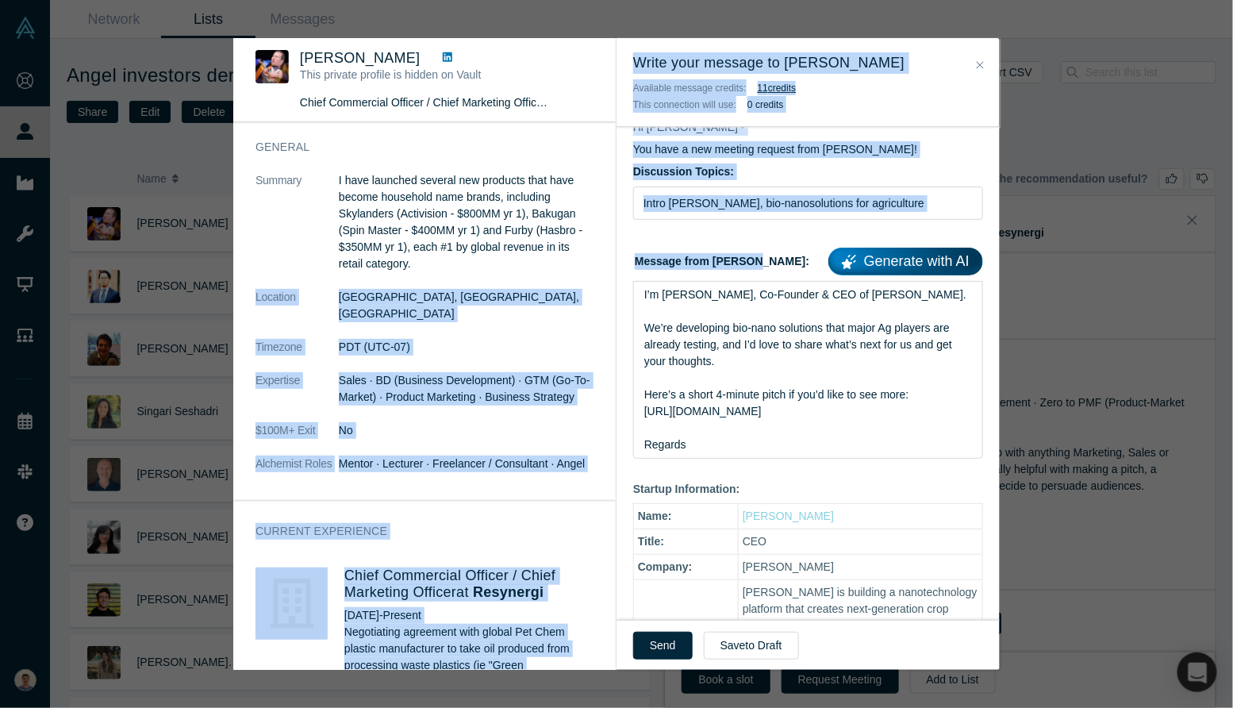 This screenshot has height=708, width=1233. What do you see at coordinates (508, 592) in the screenshot?
I see `a: Resynergi` at bounding box center [508, 592].